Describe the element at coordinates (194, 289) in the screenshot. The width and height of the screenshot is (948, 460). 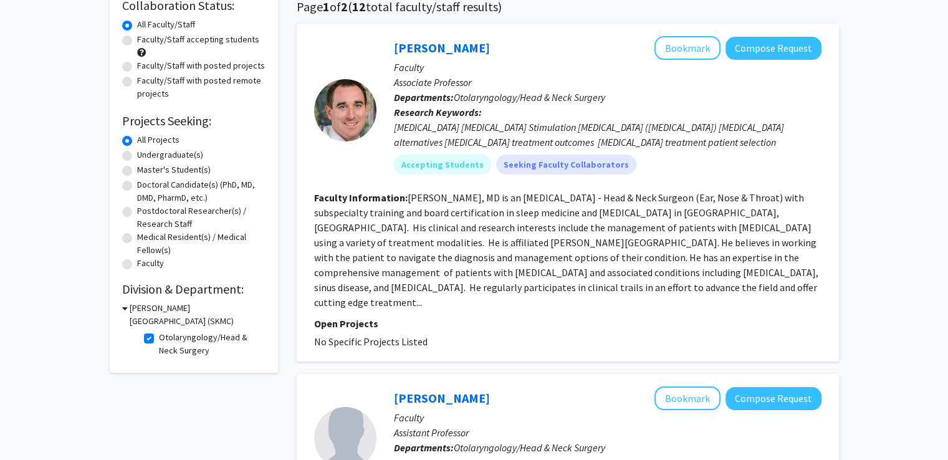
I see `h2: Division & Department:` at that location.